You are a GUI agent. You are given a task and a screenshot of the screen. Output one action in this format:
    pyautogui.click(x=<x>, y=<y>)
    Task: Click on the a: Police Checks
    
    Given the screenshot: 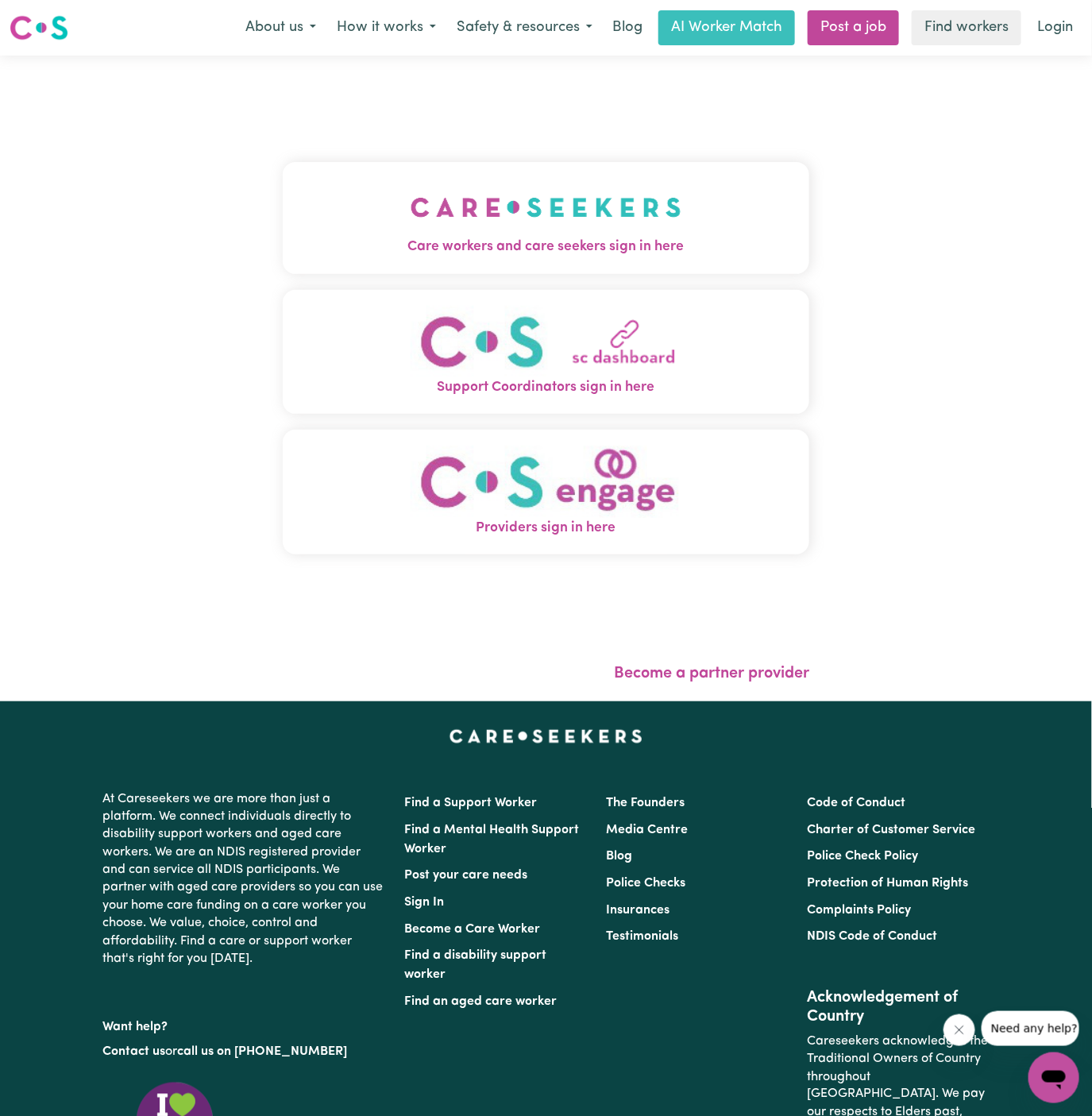 What is the action you would take?
    pyautogui.click(x=645, y=884)
    